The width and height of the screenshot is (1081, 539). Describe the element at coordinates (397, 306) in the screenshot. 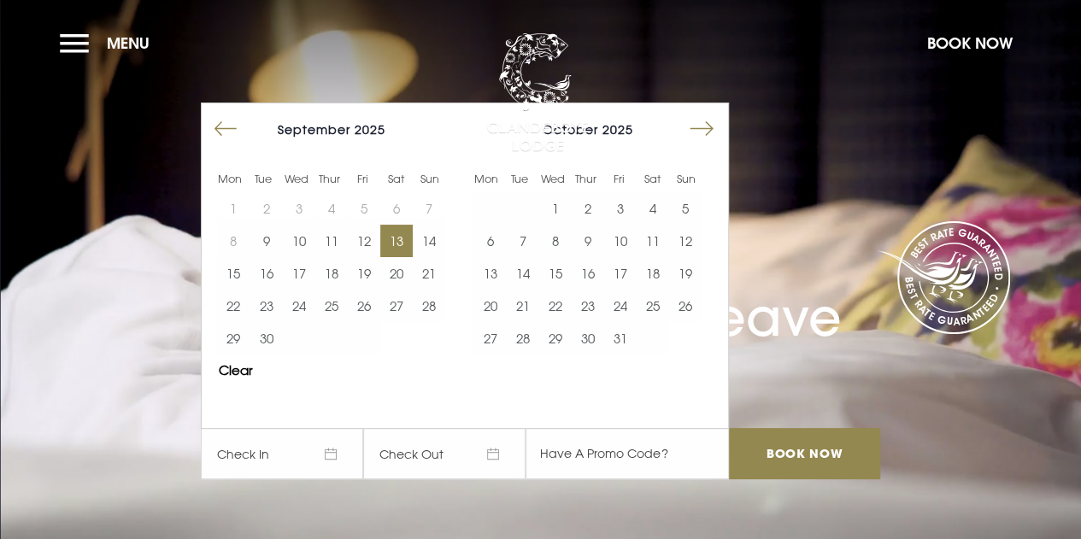

I see `td: Choose Saturday, September 27, 2025 as your start date.` at that location.